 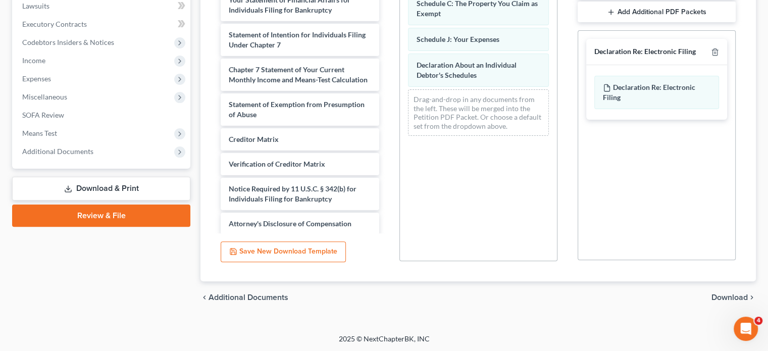 I want to click on span: Statement of Exemption from Presumption of Abuse, so click(x=296, y=109).